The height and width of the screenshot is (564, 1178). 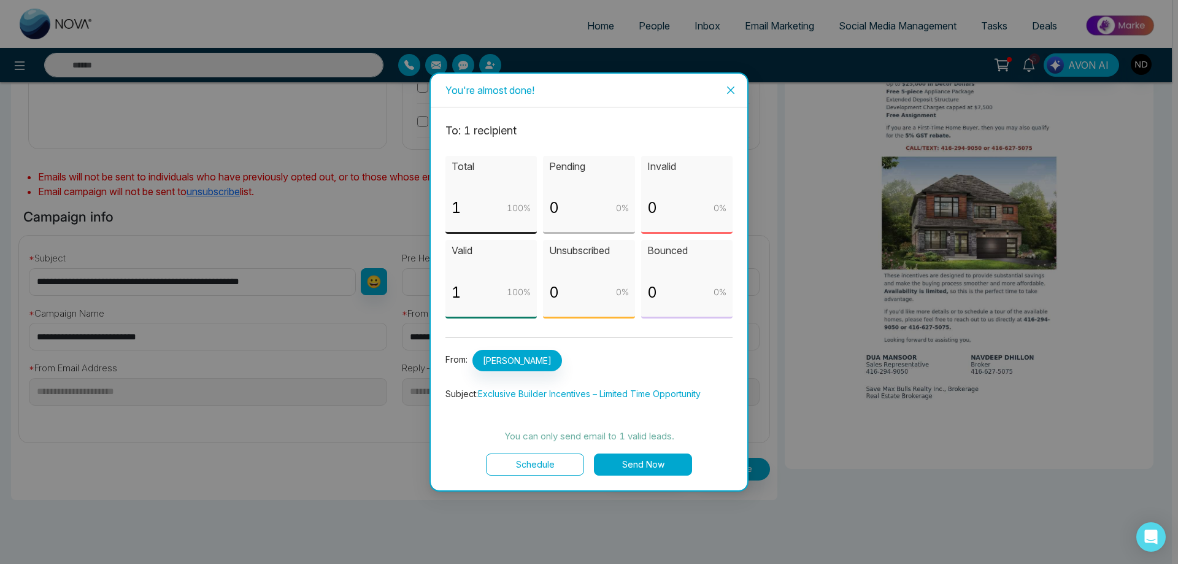 What do you see at coordinates (1151, 537) in the screenshot?
I see `div: Open Intercom Messenger` at bounding box center [1151, 537].